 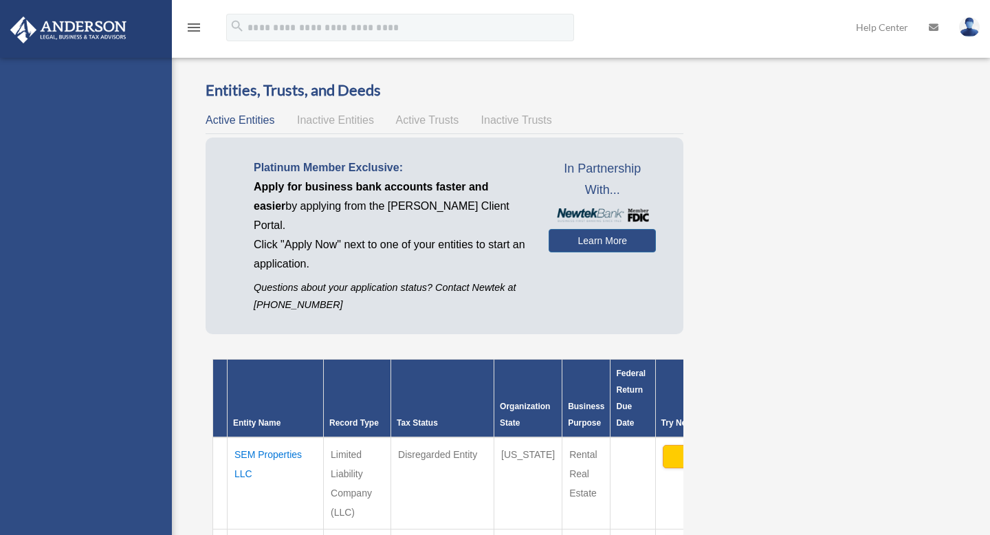 I want to click on a: Learn More, so click(x=602, y=241).